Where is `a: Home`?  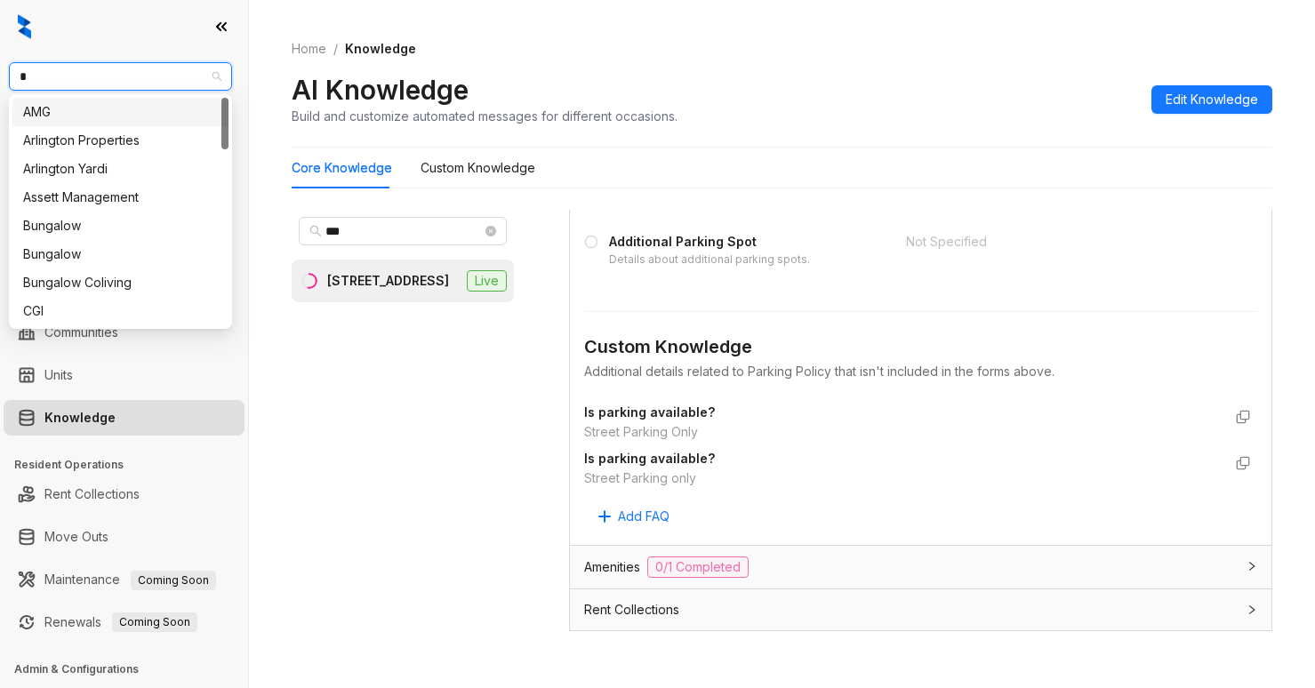 a: Home is located at coordinates (308, 49).